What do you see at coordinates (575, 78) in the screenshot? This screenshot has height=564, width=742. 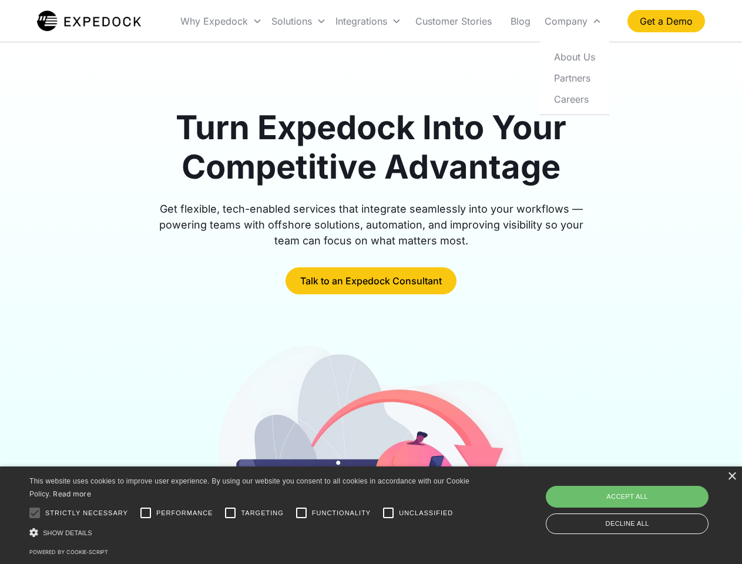 I see `nav: Company` at bounding box center [575, 78].